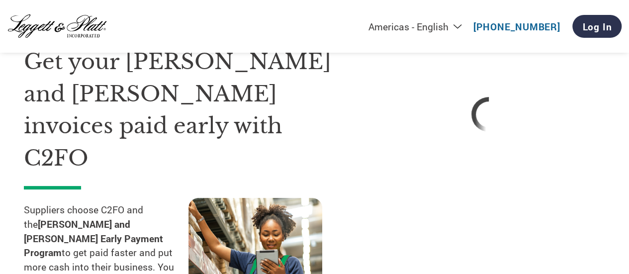  What do you see at coordinates (597, 26) in the screenshot?
I see `a: Log In` at bounding box center [597, 26].